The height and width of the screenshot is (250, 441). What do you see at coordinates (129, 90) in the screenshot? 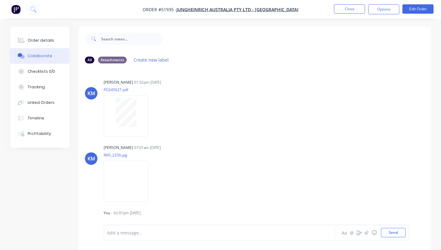
I see `p: PO245627.pdf` at bounding box center [129, 90].